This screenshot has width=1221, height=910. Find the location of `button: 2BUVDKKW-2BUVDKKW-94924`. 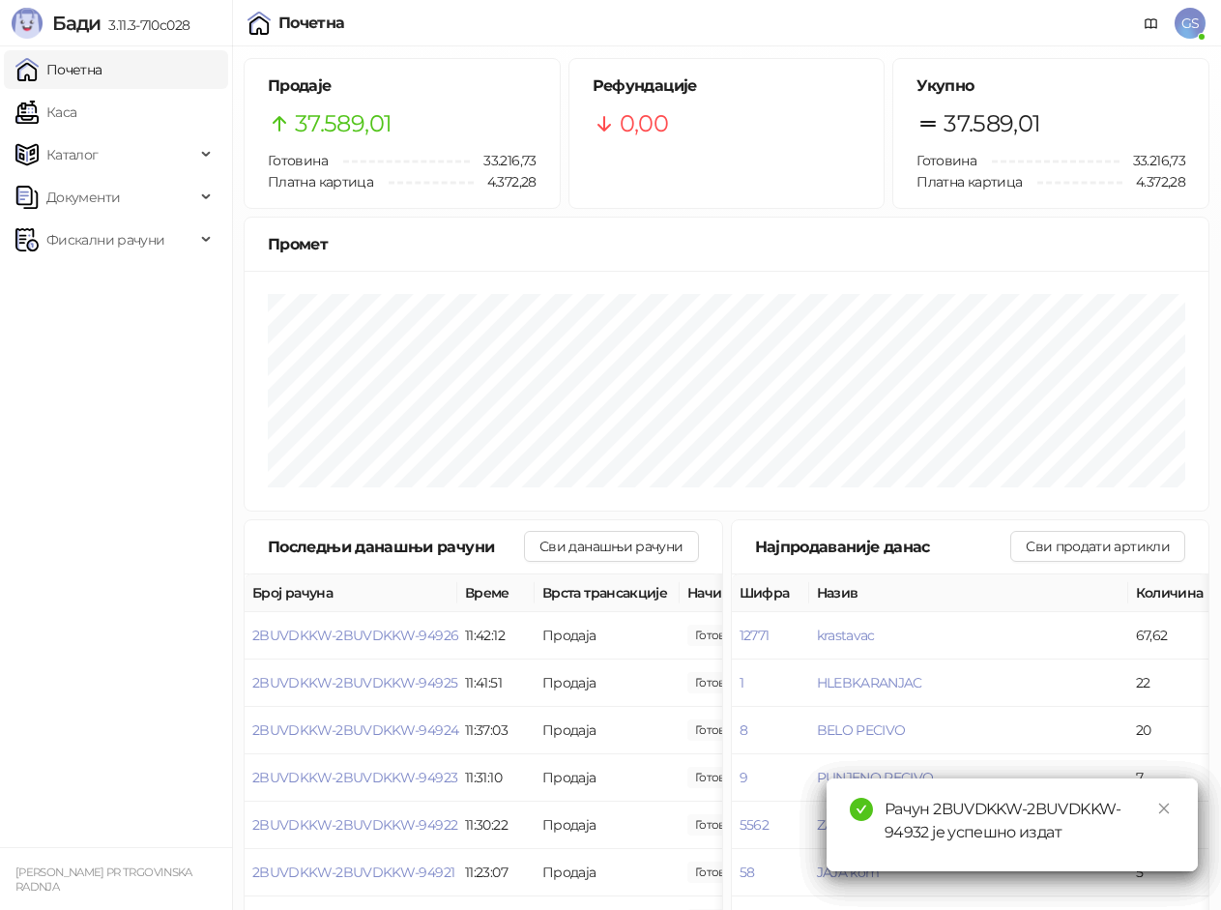

button: 2BUVDKKW-2BUVDKKW-94924 is located at coordinates (355, 730).